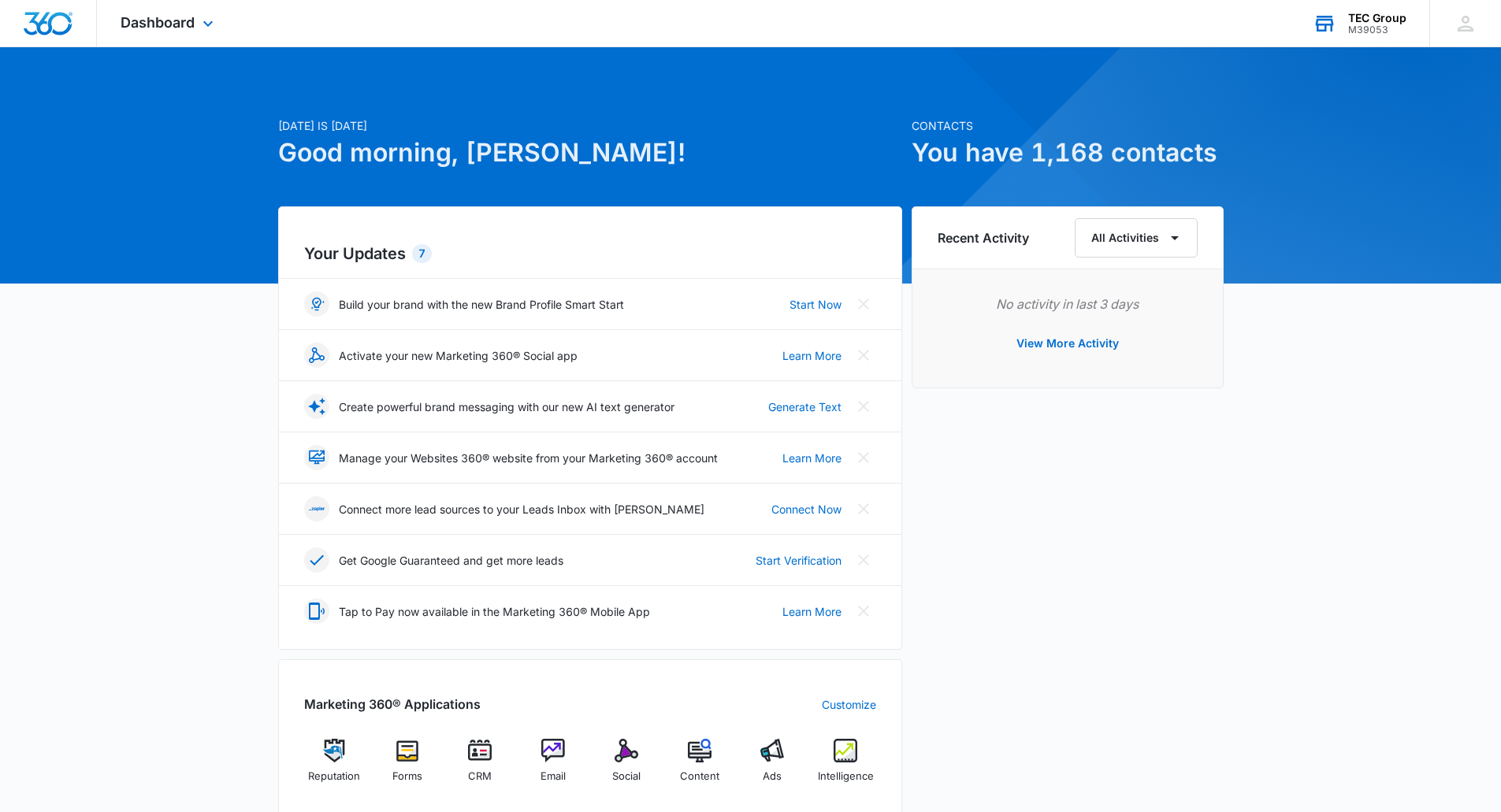  I want to click on a: Ads, so click(772, 767).